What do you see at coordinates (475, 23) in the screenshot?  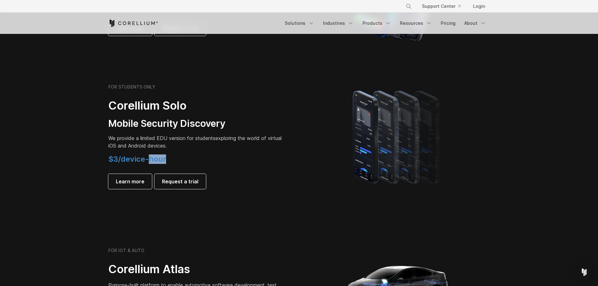 I see `a: About` at bounding box center [475, 23].